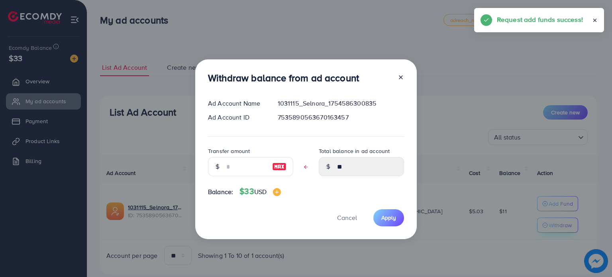  I want to click on h5: Request add funds success!, so click(540, 20).